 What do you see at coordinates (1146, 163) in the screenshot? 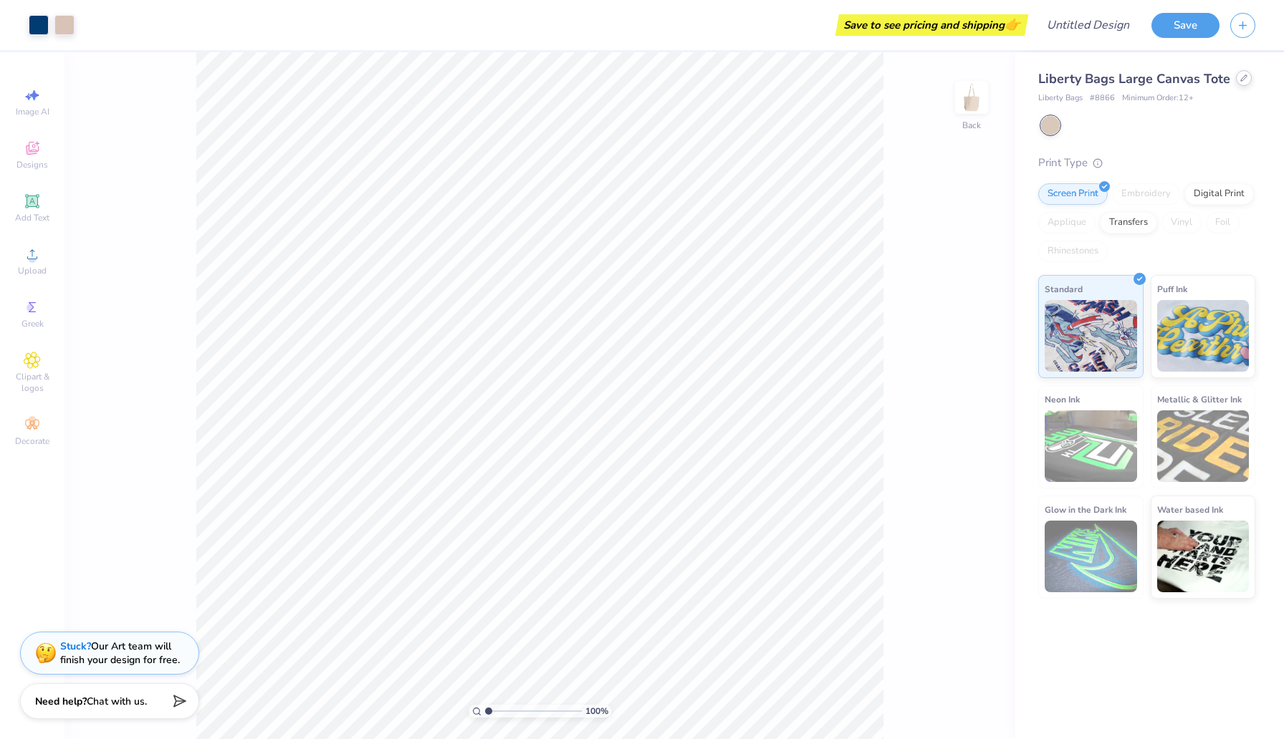
I see `div: Print Type` at bounding box center [1146, 163].